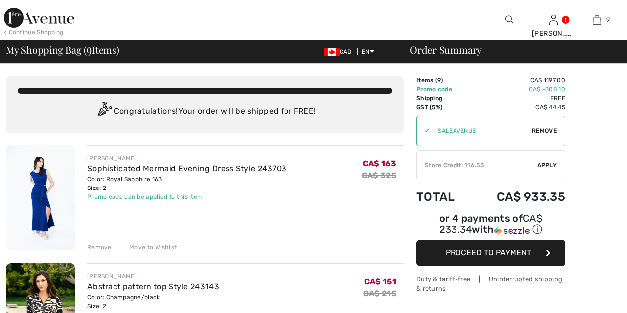 The image size is (627, 313). What do you see at coordinates (553, 19) in the screenshot?
I see `a: Sign In` at bounding box center [553, 19].